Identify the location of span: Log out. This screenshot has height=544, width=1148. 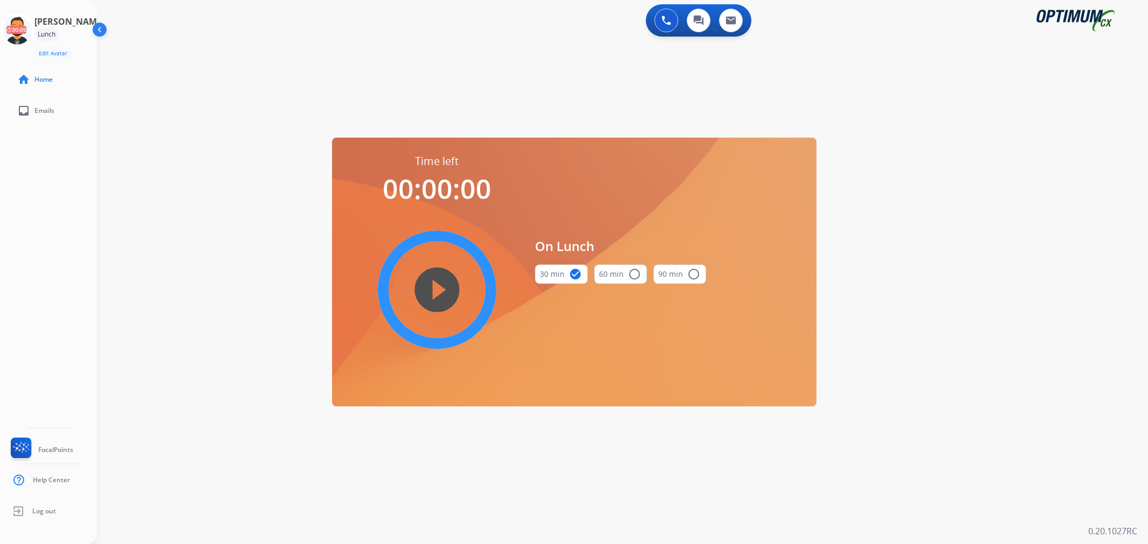
(44, 512).